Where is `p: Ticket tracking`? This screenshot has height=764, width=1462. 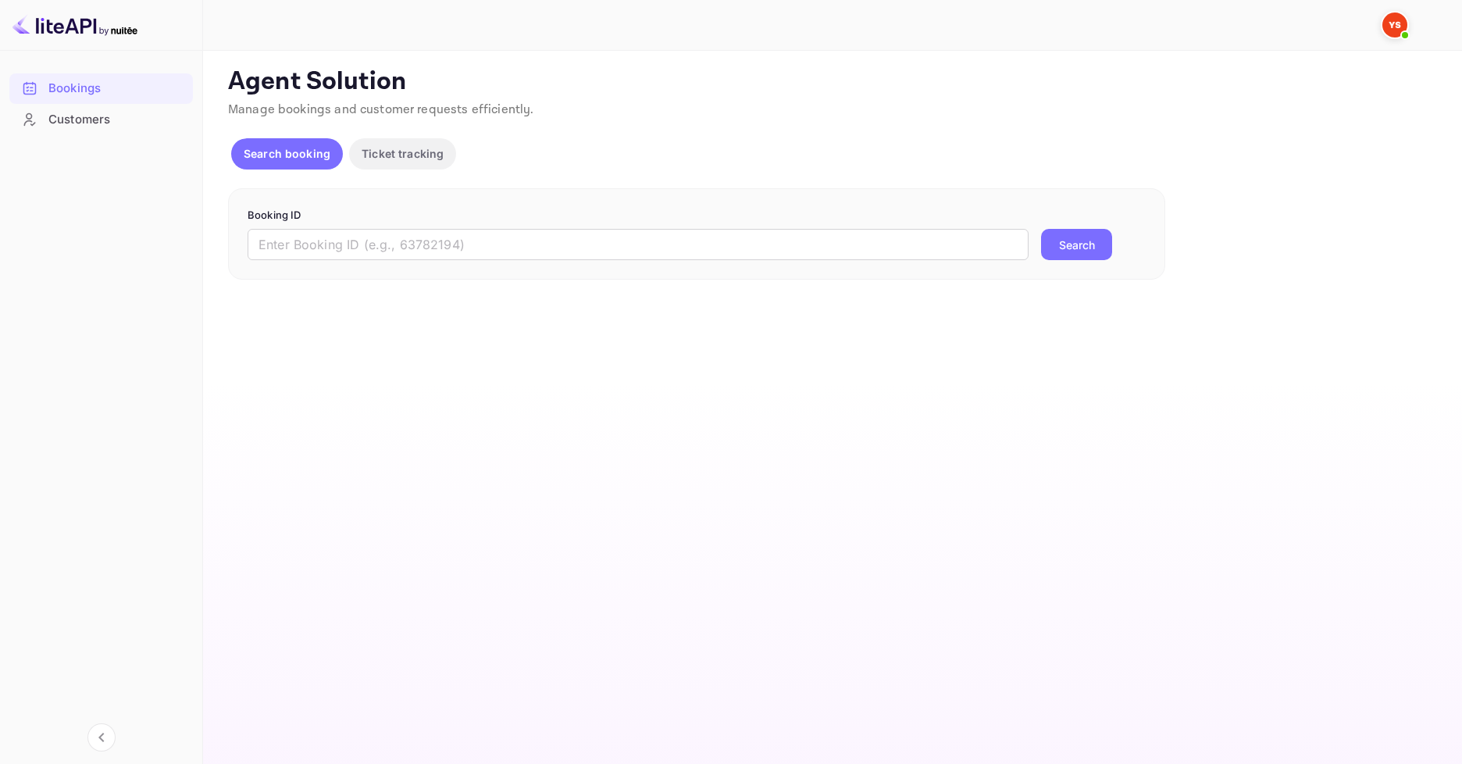
p: Ticket tracking is located at coordinates (402, 153).